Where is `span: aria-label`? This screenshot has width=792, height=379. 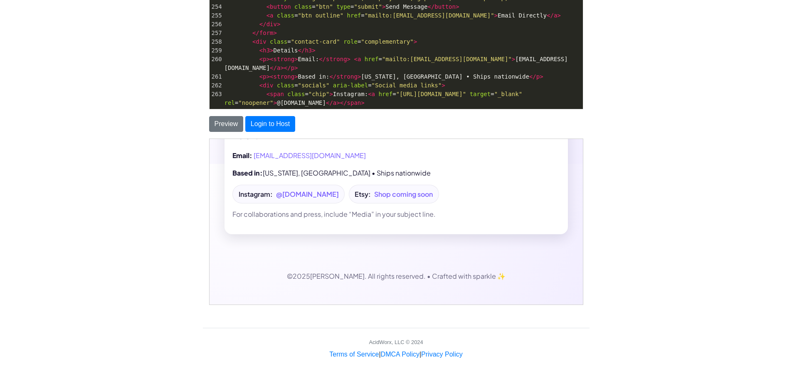
span: aria-label is located at coordinates (350, 85).